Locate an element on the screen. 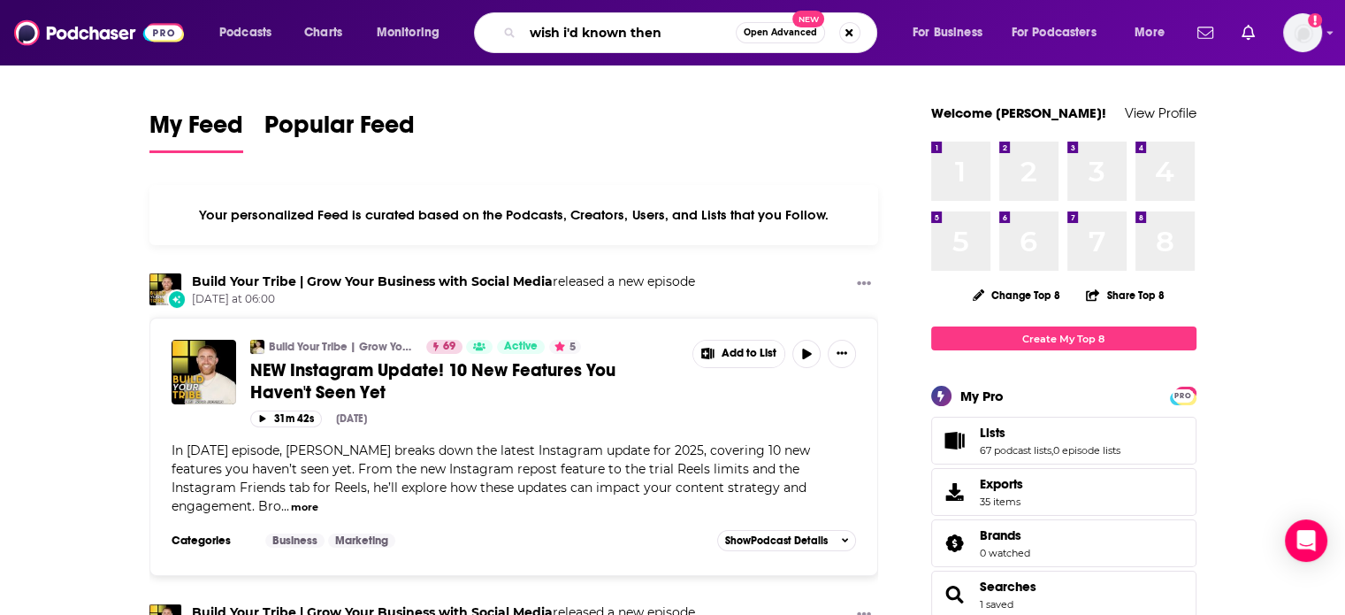 The image size is (1345, 615). span: Searches is located at coordinates (1008, 586).